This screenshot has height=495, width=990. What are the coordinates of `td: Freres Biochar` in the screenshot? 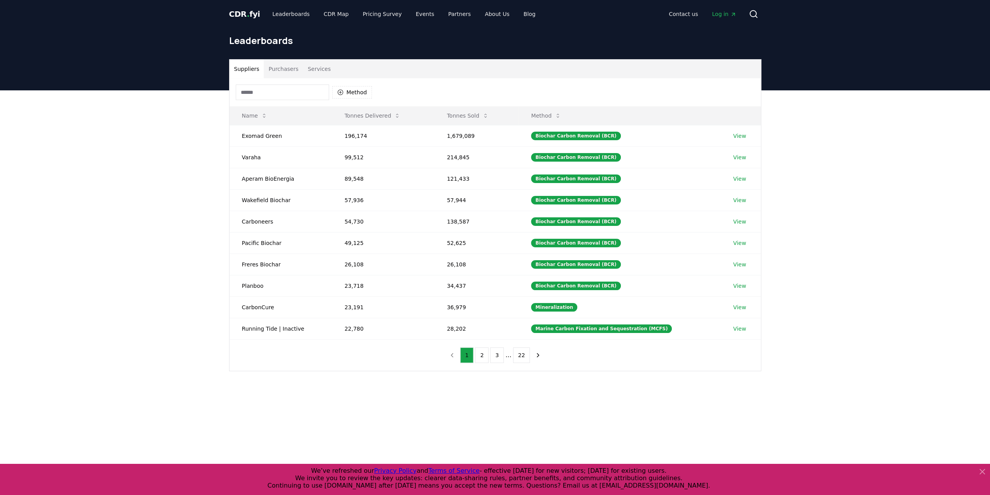 It's located at (281, 264).